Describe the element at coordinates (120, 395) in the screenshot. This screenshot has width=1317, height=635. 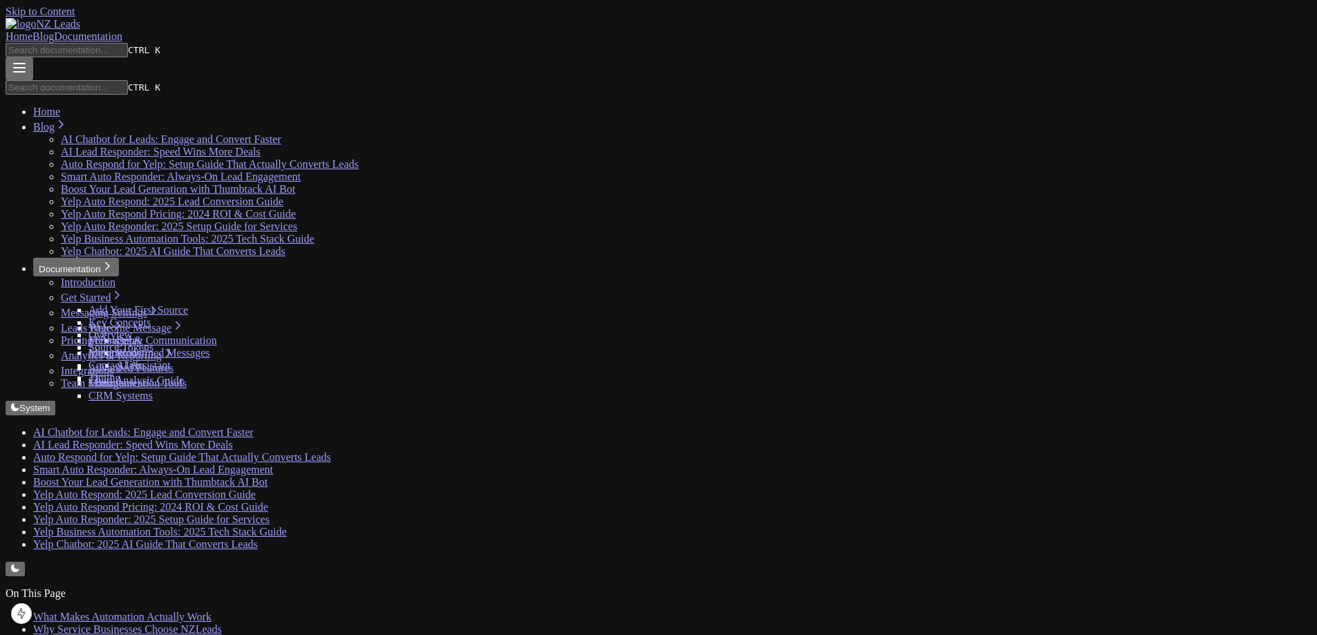
I see `a: CRM Systems` at that location.